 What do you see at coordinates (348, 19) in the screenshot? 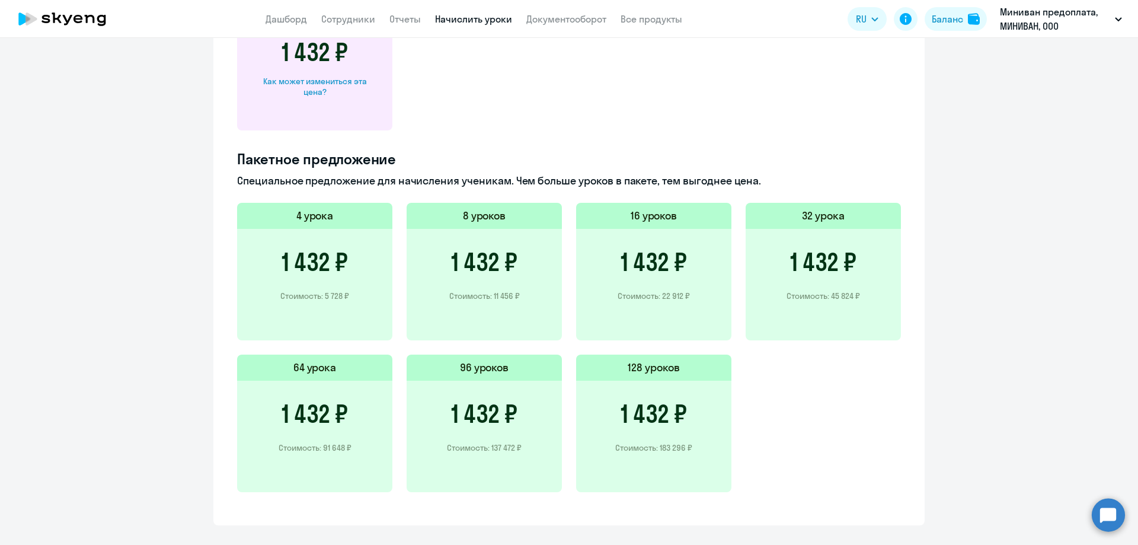
I see `a: Сотрудники` at bounding box center [348, 19].